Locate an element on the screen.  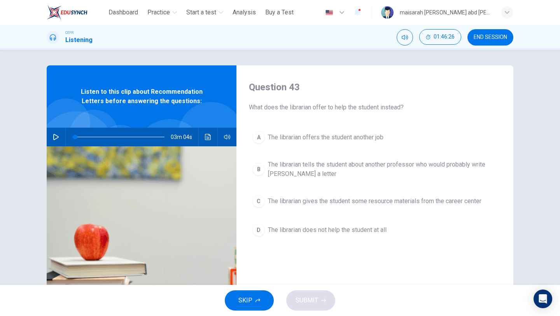
span: Buy a Test is located at coordinates (279, 12).